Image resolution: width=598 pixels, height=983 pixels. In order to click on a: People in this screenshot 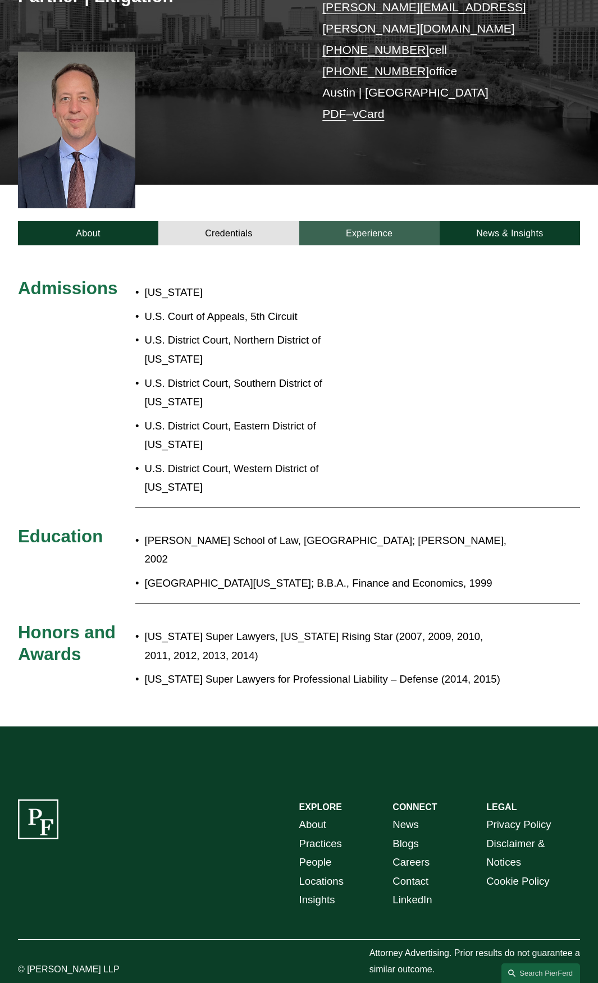, I will do `click(316, 862)`.